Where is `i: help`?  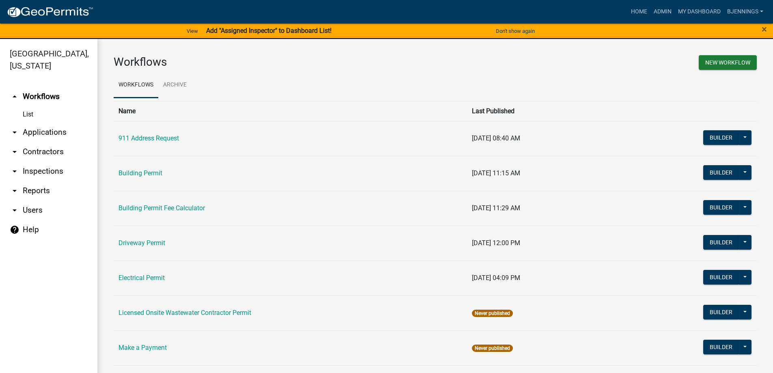 i: help is located at coordinates (15, 230).